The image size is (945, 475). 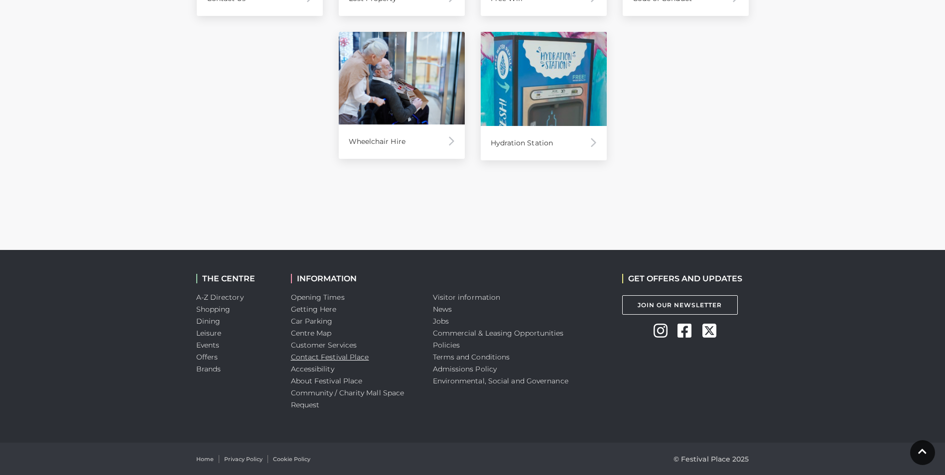 I want to click on a: Environmental, Social and Governance, so click(x=500, y=381).